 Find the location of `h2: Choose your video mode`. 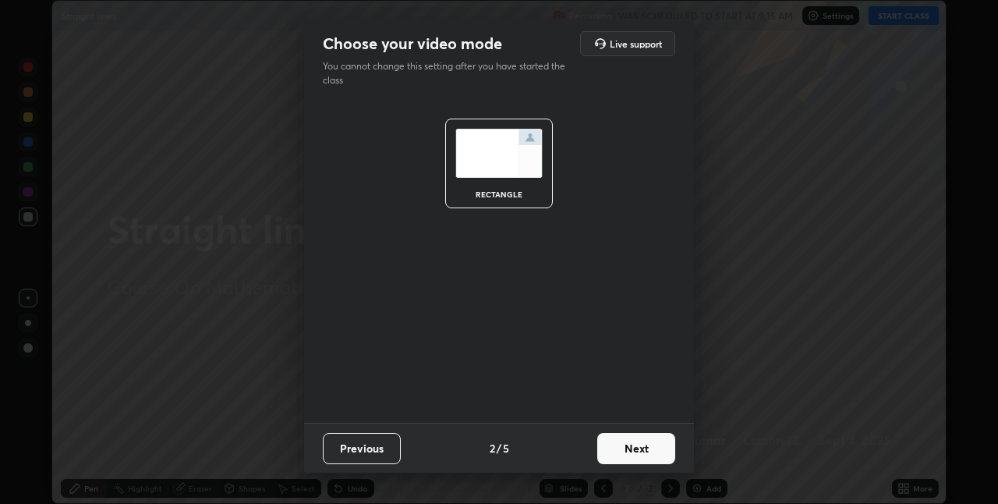

h2: Choose your video mode is located at coordinates (413, 44).